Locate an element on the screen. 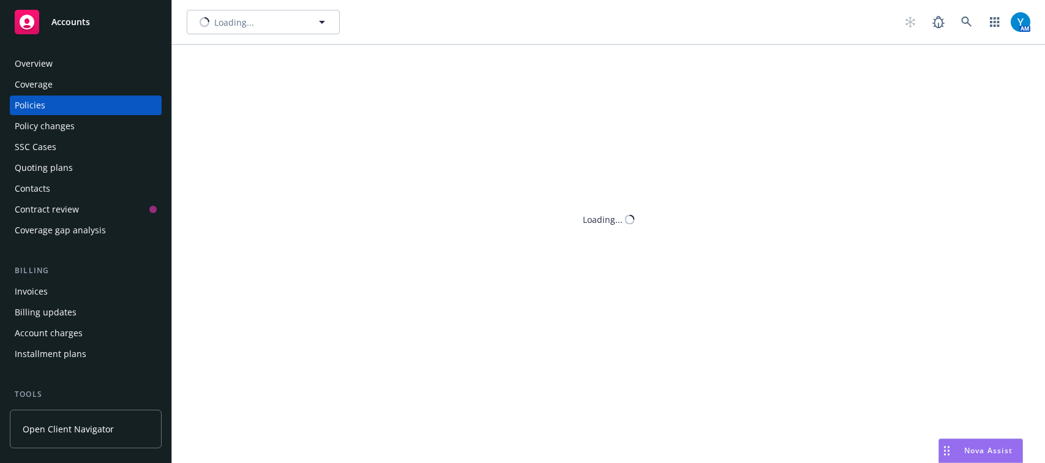  a: Start snowing is located at coordinates (910, 22).